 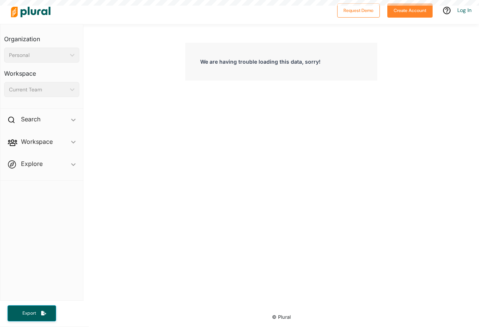 What do you see at coordinates (42, 71) in the screenshot?
I see `h3: Workspace` at bounding box center [42, 71].